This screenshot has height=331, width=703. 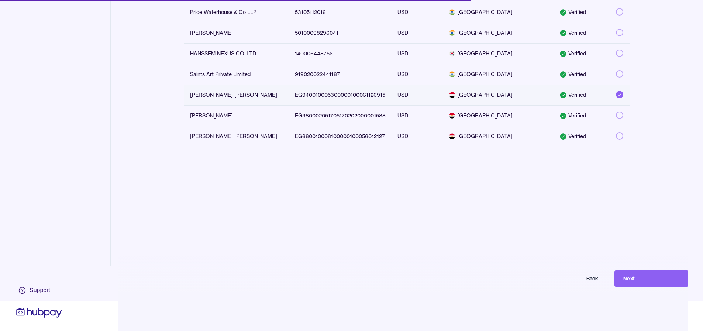 What do you see at coordinates (236, 74) in the screenshot?
I see `div: Saints Art Private Limited` at bounding box center [236, 74].